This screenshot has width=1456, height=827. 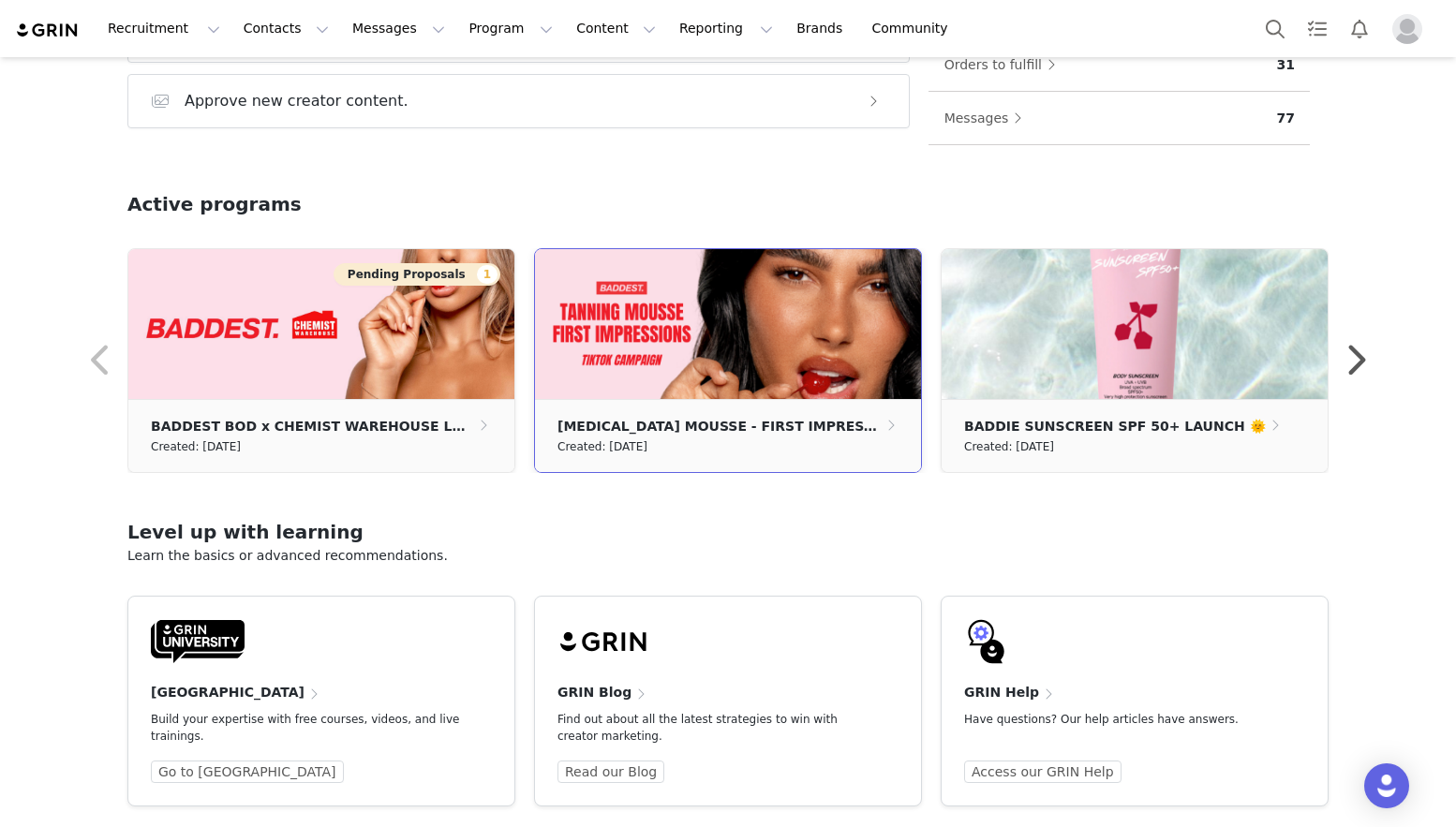 I want to click on p: BADDIE SUNSCREEN SPF 50+ LAUNCH 🌞, so click(x=1115, y=426).